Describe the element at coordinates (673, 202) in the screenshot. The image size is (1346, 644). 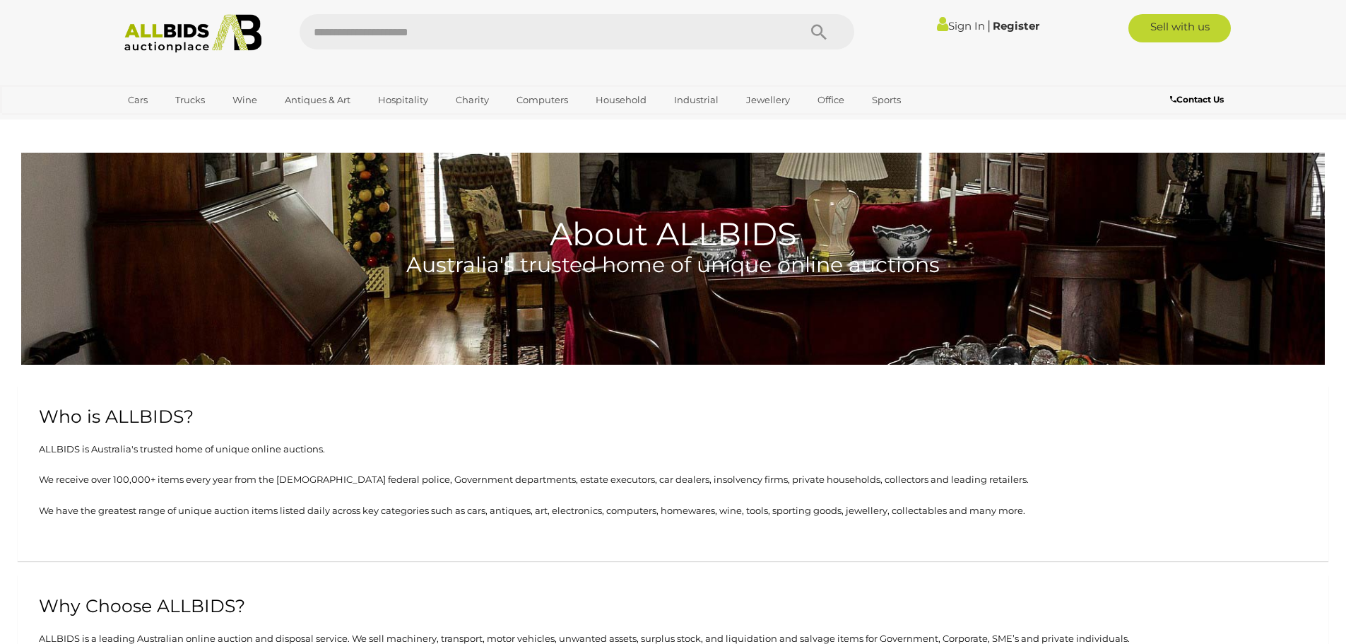
I see `h1: About ALLBIDS` at that location.